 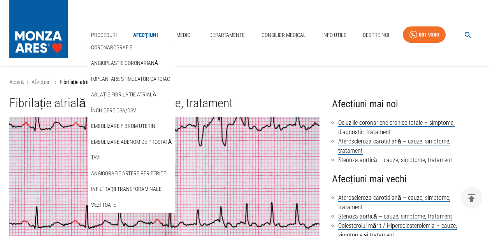 I want to click on a: 031 9300, so click(x=424, y=35).